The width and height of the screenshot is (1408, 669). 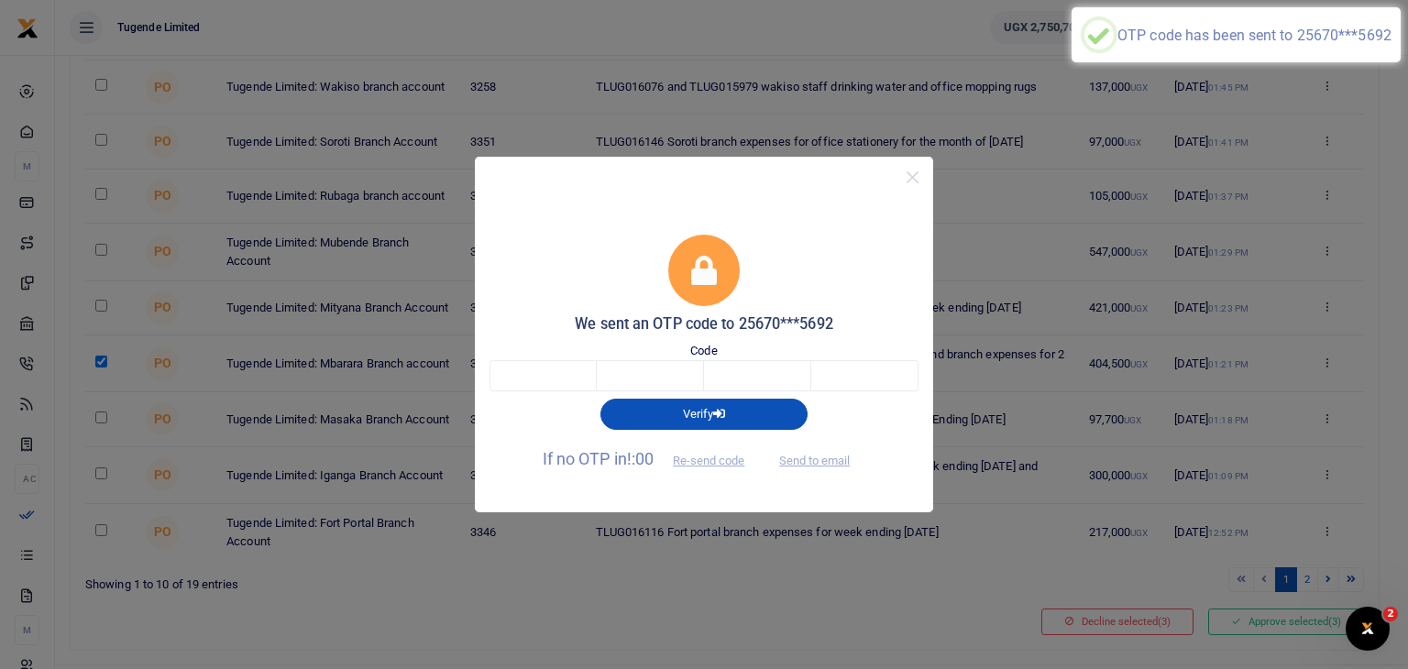 I want to click on label: Code, so click(x=703, y=351).